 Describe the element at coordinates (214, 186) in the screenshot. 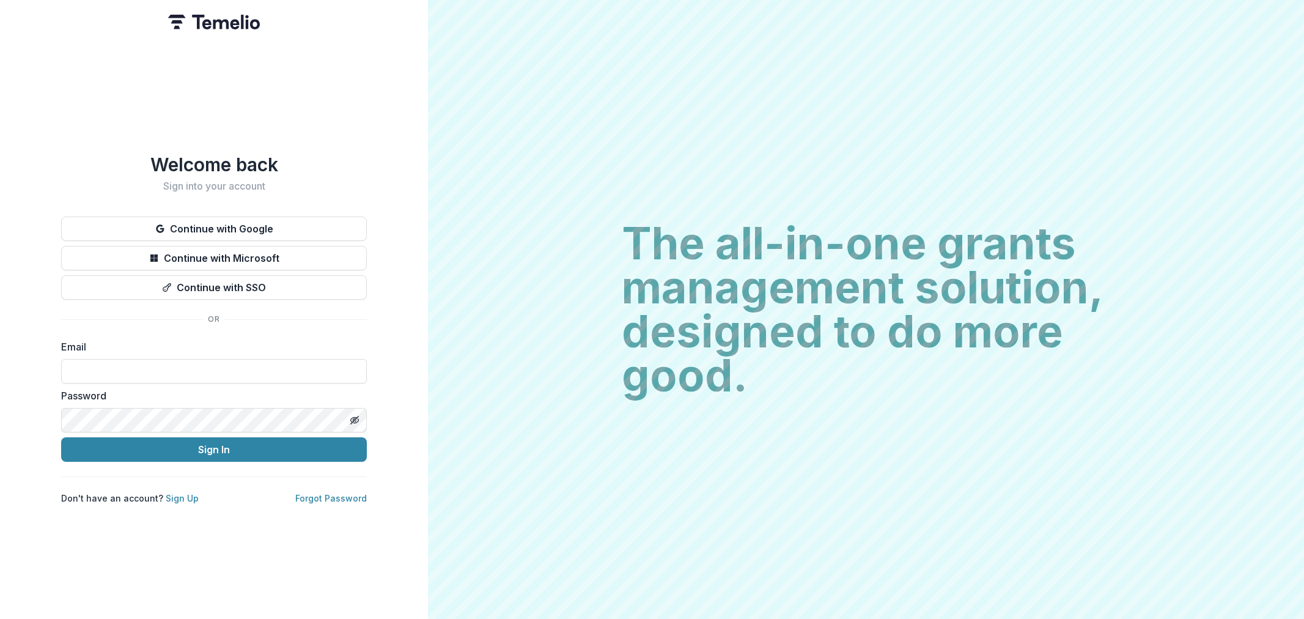

I see `h2: Sign into your account` at that location.